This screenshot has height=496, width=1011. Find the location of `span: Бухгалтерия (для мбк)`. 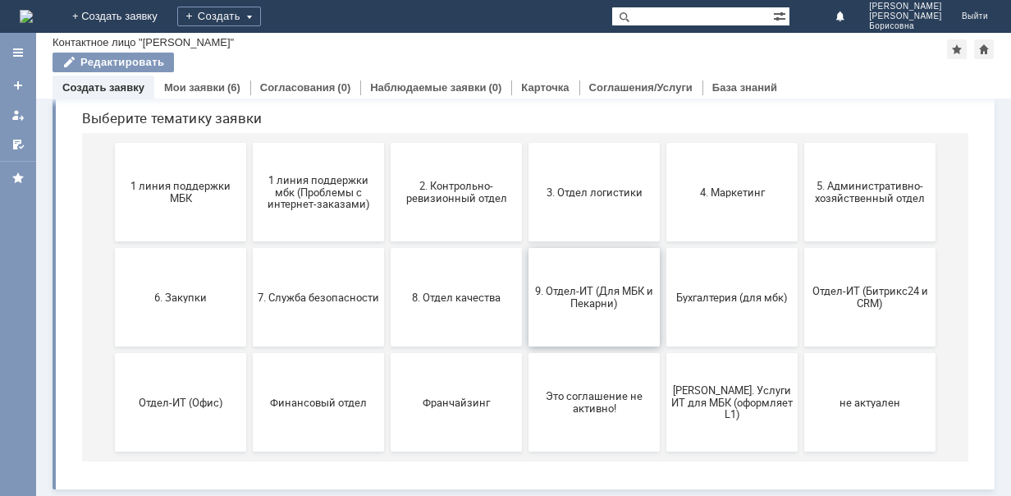

span: Бухгалтерия (для мбк) is located at coordinates (663, 351).